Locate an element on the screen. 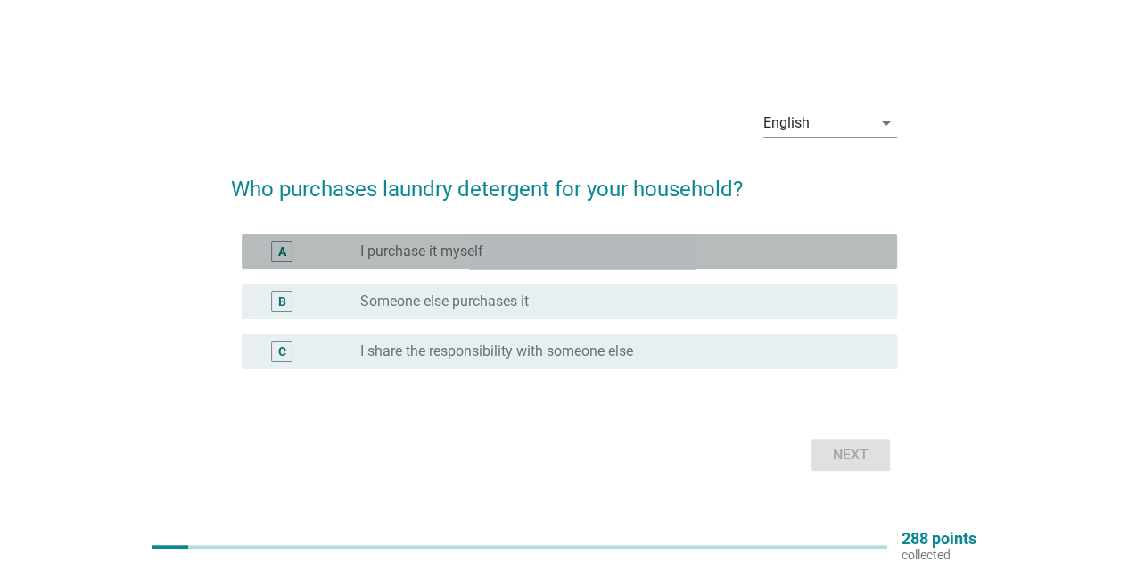 The image size is (1128, 570). div: C is located at coordinates (282, 350).